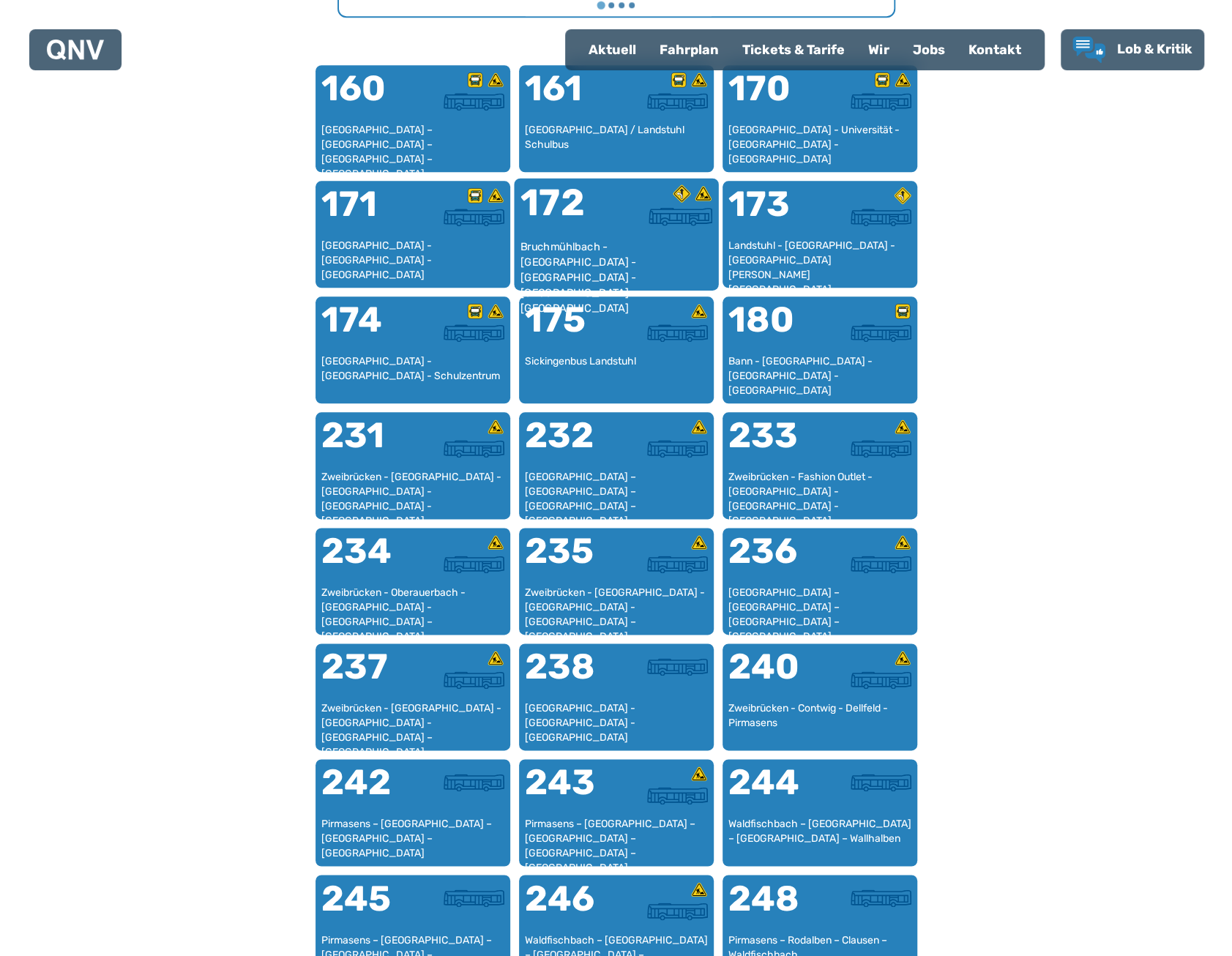 The image size is (1232, 956). What do you see at coordinates (774, 792) in the screenshot?
I see `div: 244` at bounding box center [774, 792].